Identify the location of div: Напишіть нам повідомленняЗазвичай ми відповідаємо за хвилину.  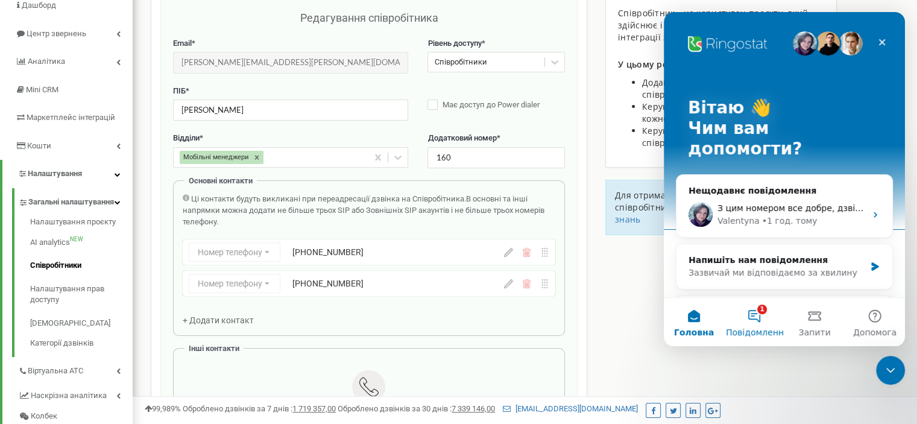
(121, 254).